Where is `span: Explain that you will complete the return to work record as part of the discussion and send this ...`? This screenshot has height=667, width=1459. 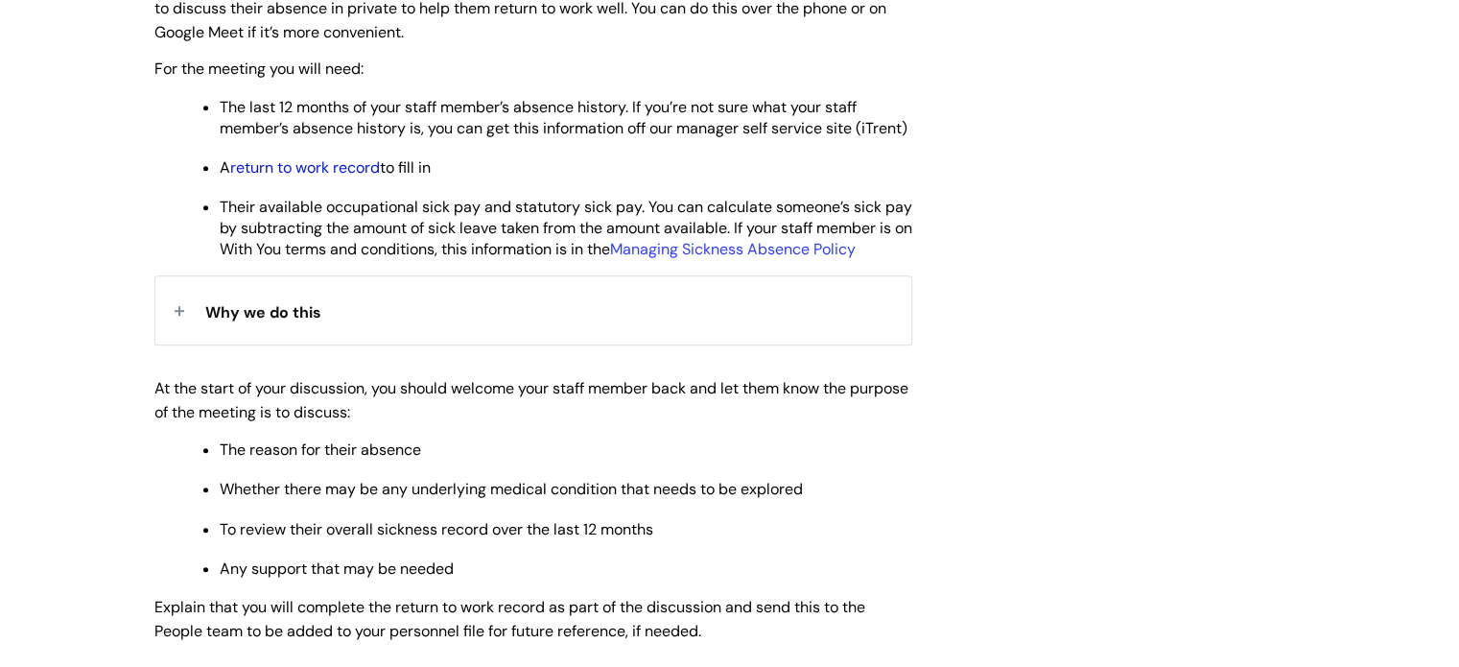
span: Explain that you will complete the return to work record as part of the discussion and send this ... is located at coordinates (509, 619).